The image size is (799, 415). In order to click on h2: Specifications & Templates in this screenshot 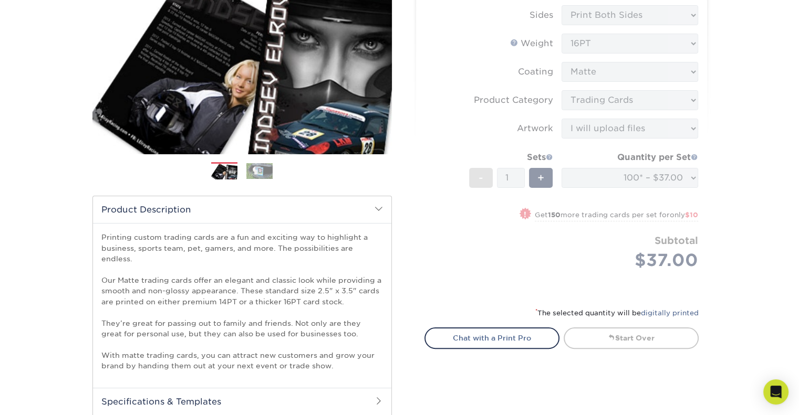, I will do `click(242, 402)`.